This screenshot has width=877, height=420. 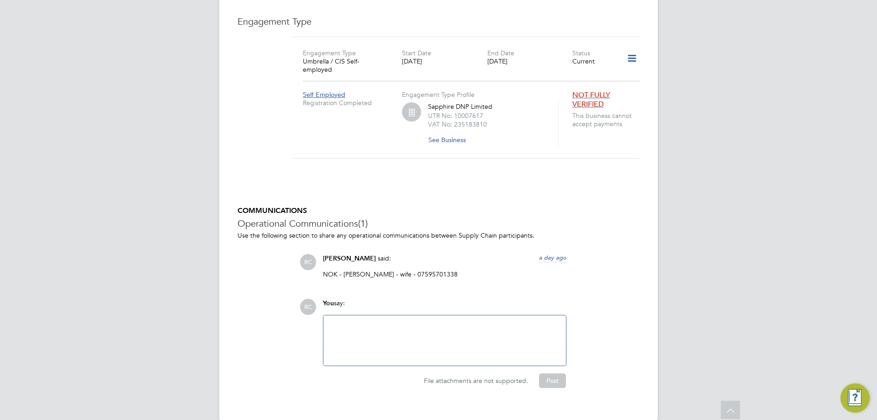 I want to click on label: End Date, so click(x=501, y=53).